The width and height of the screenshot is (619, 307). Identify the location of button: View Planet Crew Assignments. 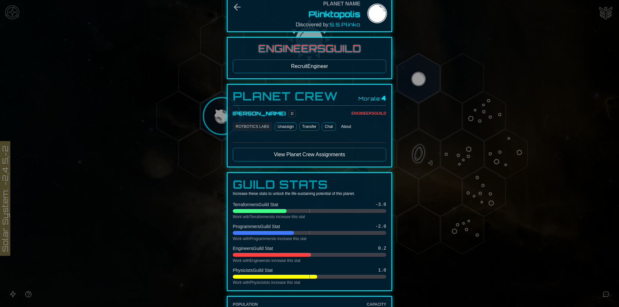
(309, 155).